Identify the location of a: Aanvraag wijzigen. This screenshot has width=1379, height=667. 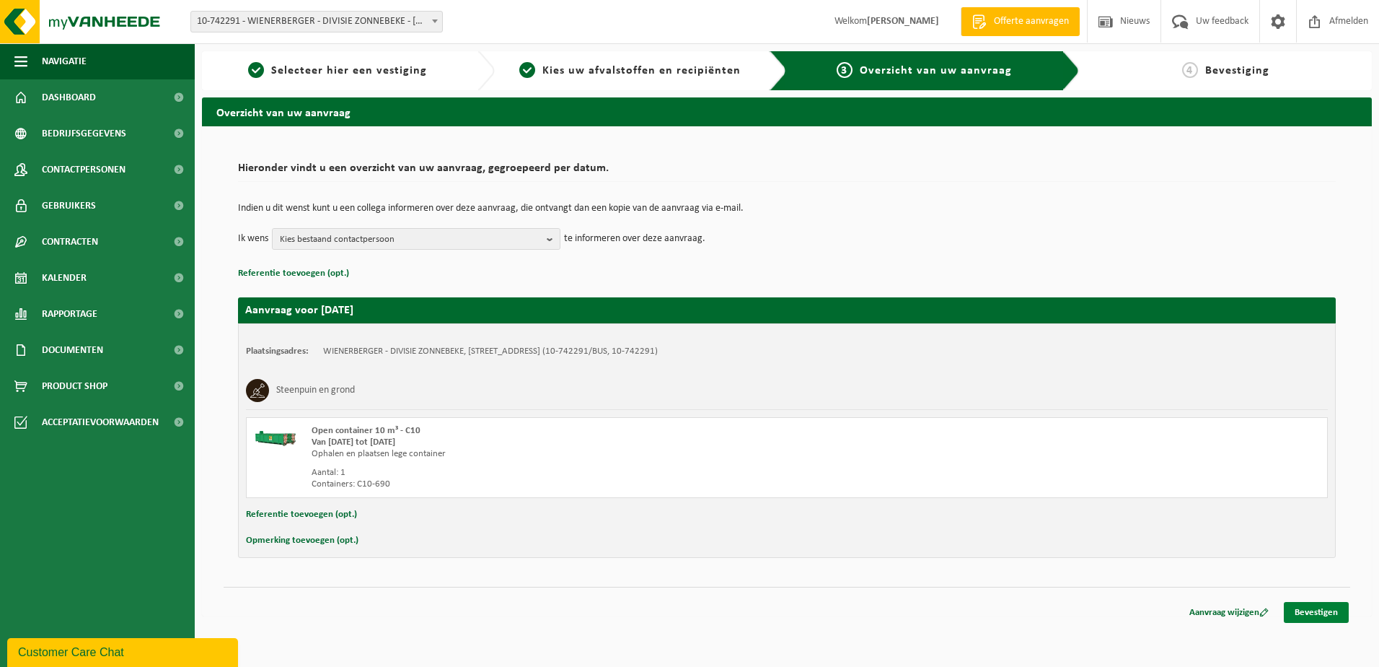
(1229, 612).